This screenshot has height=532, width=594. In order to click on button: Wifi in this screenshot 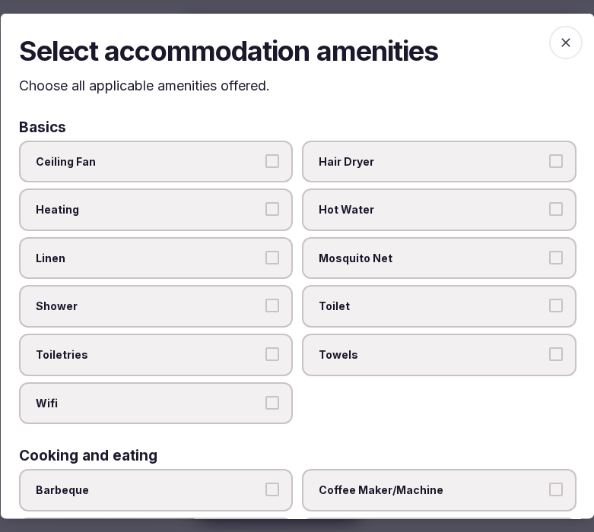, I will do `click(272, 402)`.